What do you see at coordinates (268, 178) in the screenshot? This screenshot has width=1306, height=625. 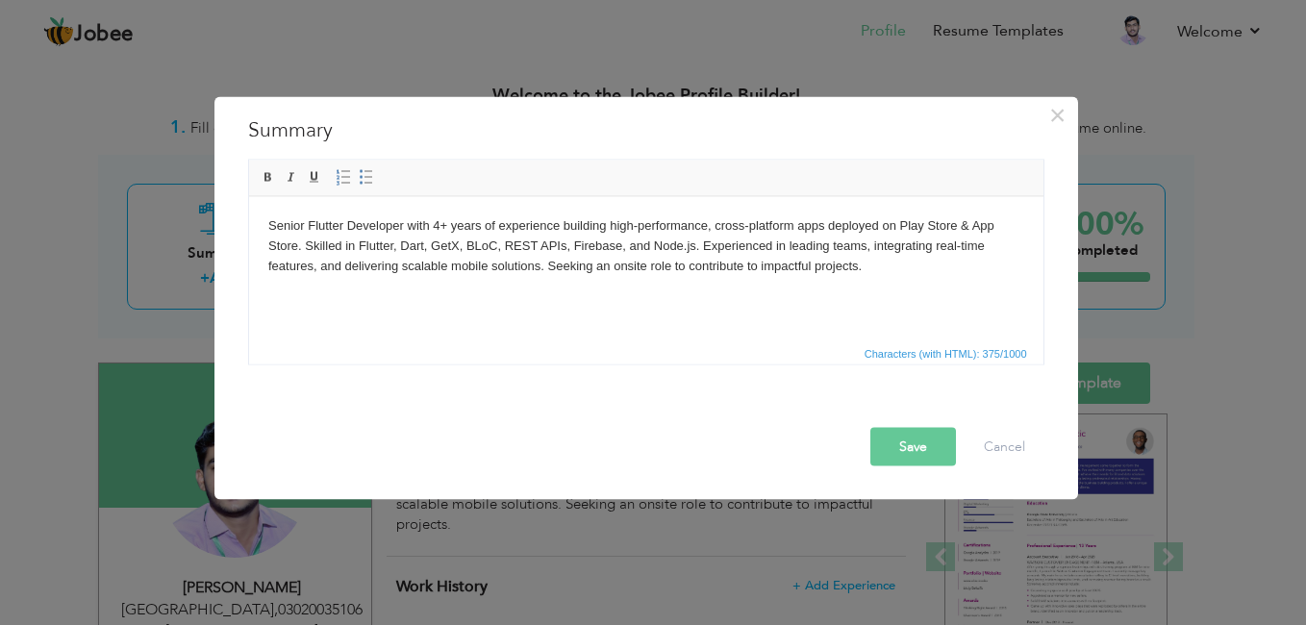 I see `a: Bold` at bounding box center [268, 178].